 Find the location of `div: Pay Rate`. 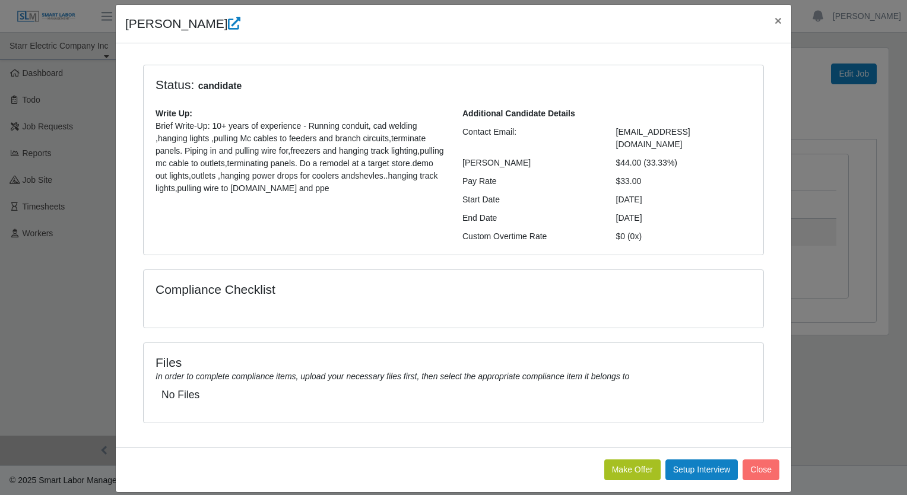

div: Pay Rate is located at coordinates (530, 181).